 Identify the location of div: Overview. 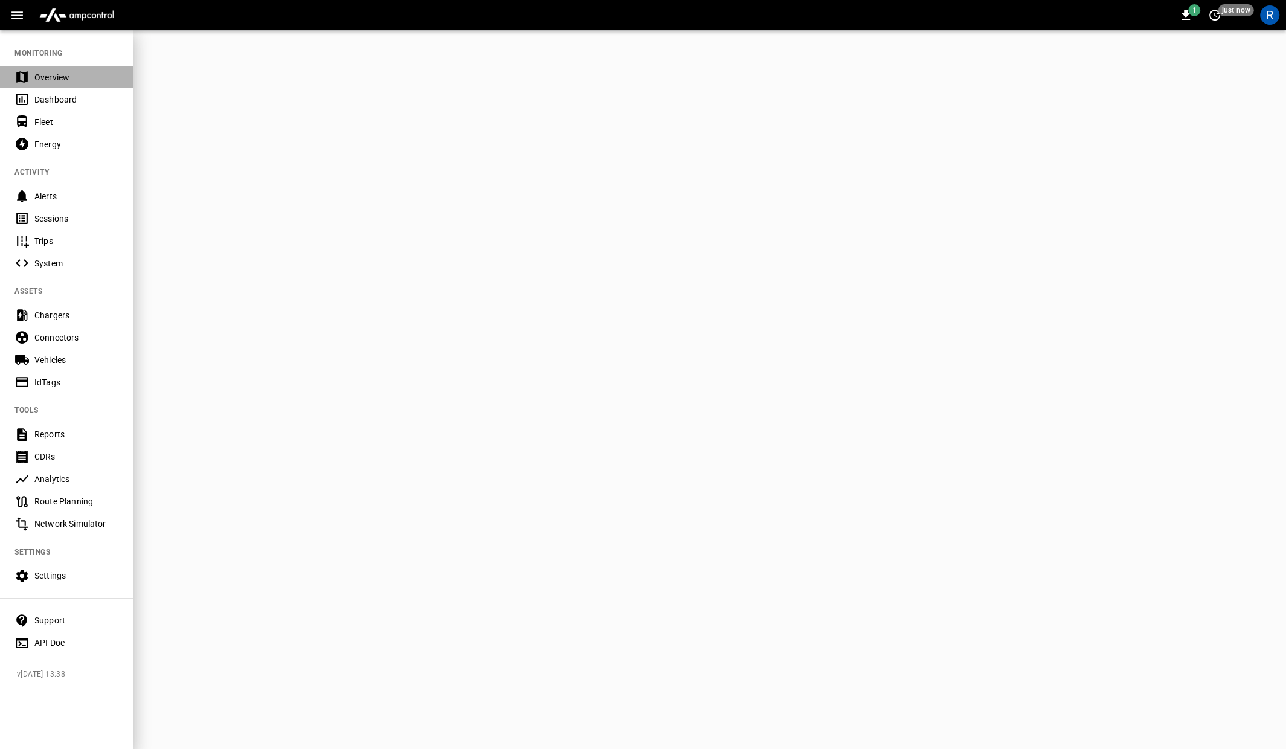
(76, 77).